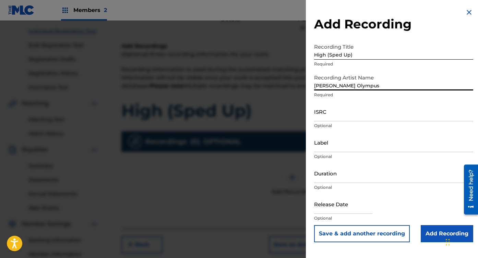  I want to click on div: Drag, so click(448, 242).